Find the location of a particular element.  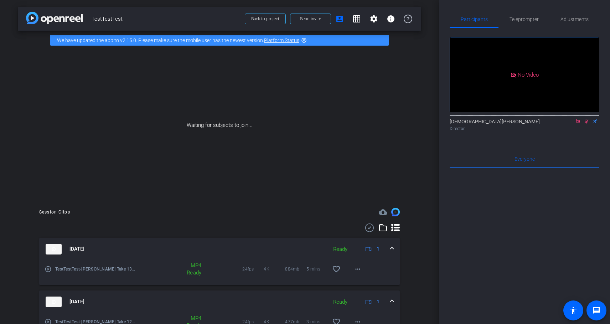

span: Send invite is located at coordinates (310, 19).